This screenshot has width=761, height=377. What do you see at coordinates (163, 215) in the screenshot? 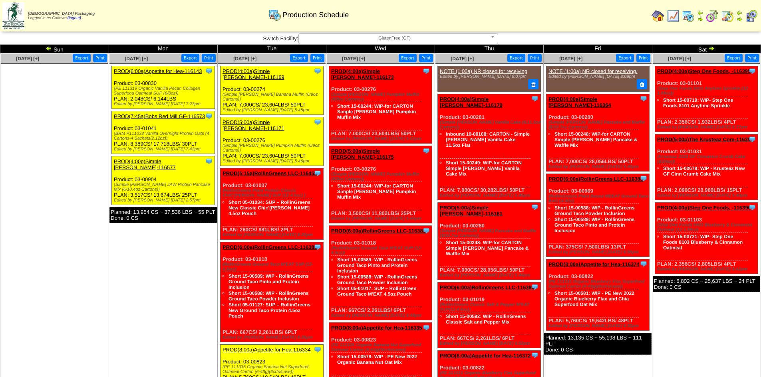
I see `div: Planned: 13,954 CS ~ 37,536 LBS ~ 55 PLT Done: 0 CS` at bounding box center [163, 215].